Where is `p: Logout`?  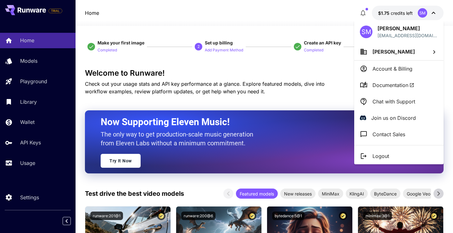 p: Logout is located at coordinates (381, 156).